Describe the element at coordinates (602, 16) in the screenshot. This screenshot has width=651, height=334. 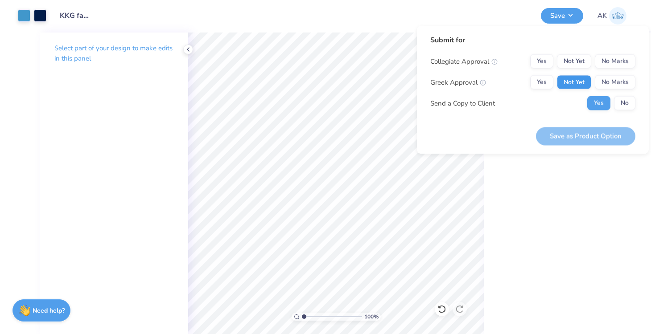
I see `span: AK` at that location.